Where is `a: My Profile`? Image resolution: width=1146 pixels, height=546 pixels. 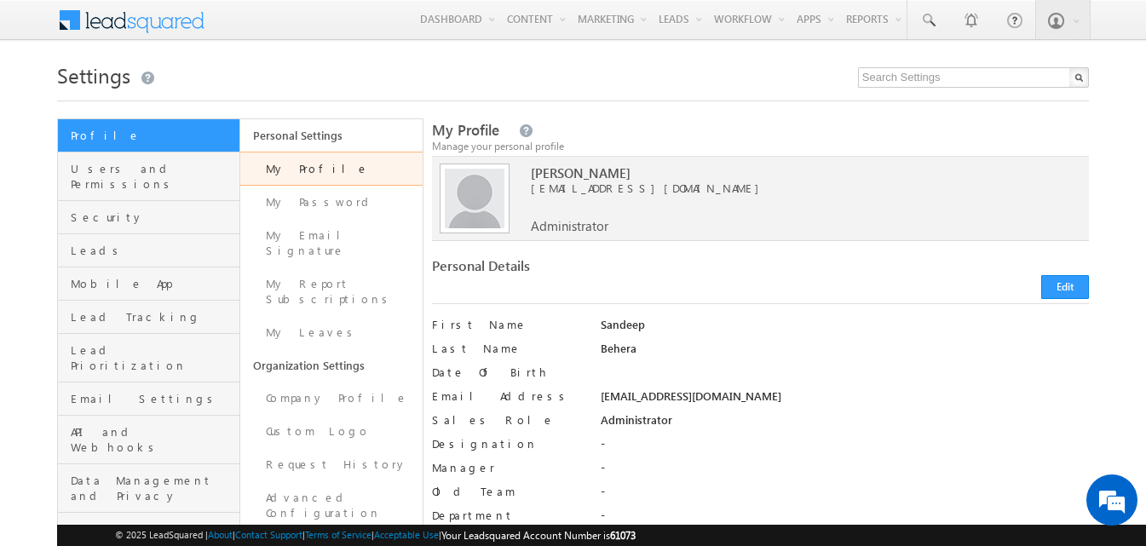 a: My Profile is located at coordinates (331, 169).